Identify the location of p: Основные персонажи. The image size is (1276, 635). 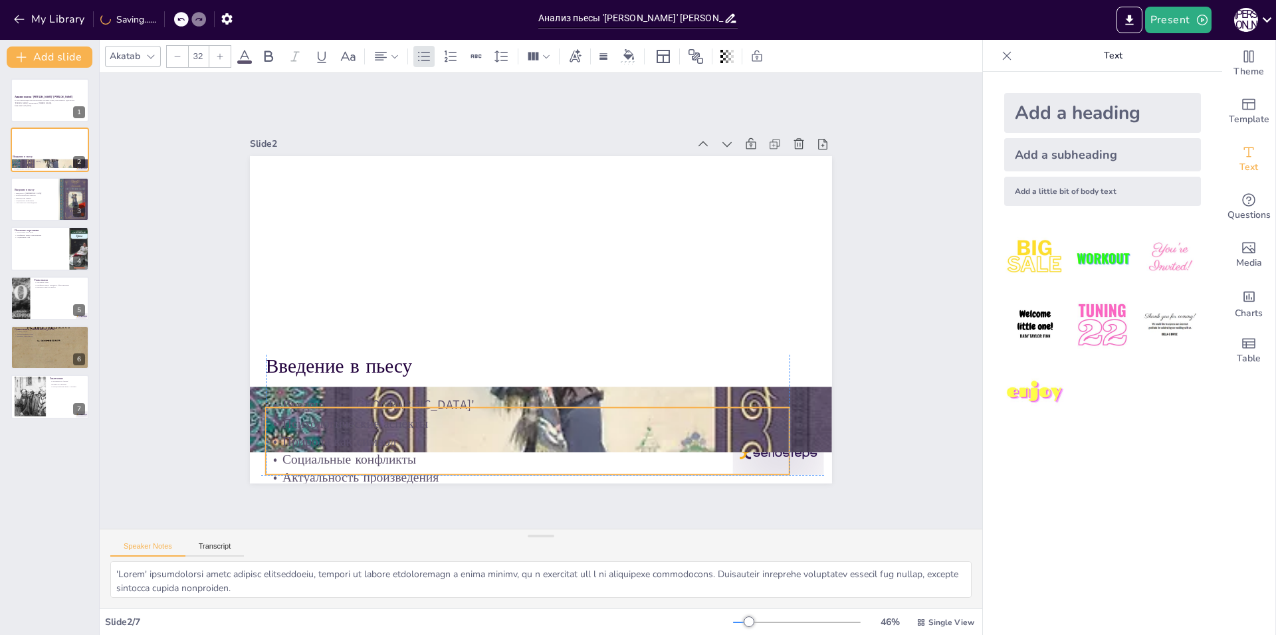
(40, 231).